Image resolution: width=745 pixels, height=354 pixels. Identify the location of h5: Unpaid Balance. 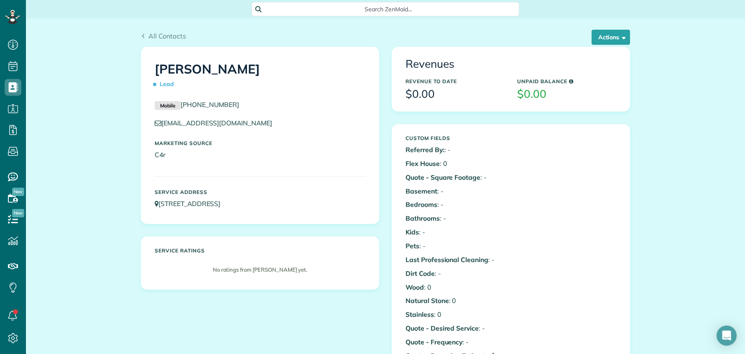
(566, 81).